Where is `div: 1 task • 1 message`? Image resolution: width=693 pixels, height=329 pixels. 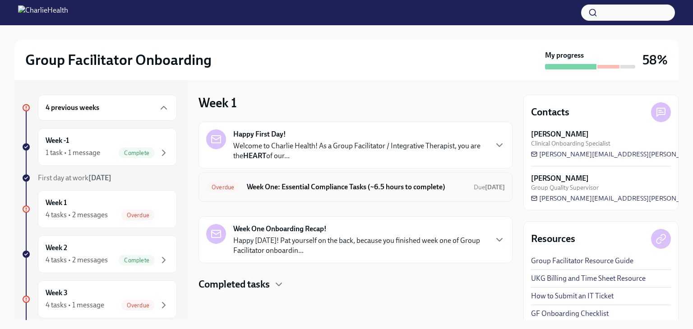 div: 1 task • 1 message is located at coordinates (73, 153).